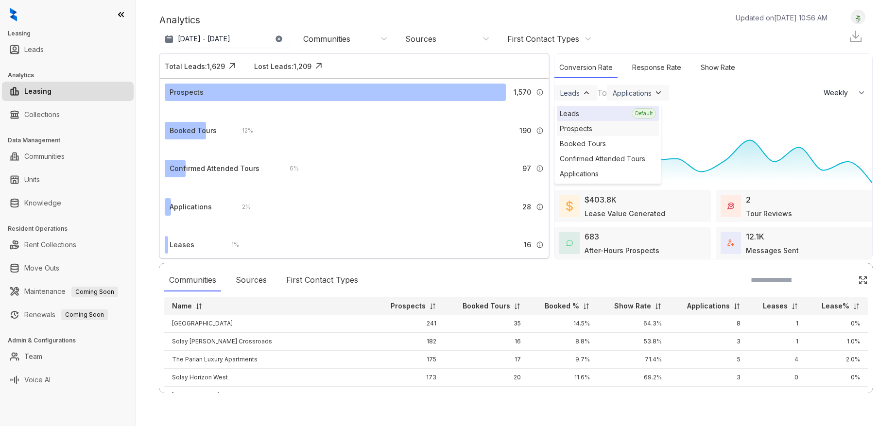  I want to click on td: 53.8%, so click(634, 342).